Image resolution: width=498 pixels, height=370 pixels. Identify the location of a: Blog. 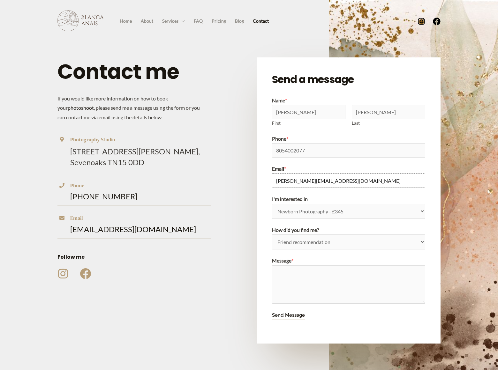
(239, 21).